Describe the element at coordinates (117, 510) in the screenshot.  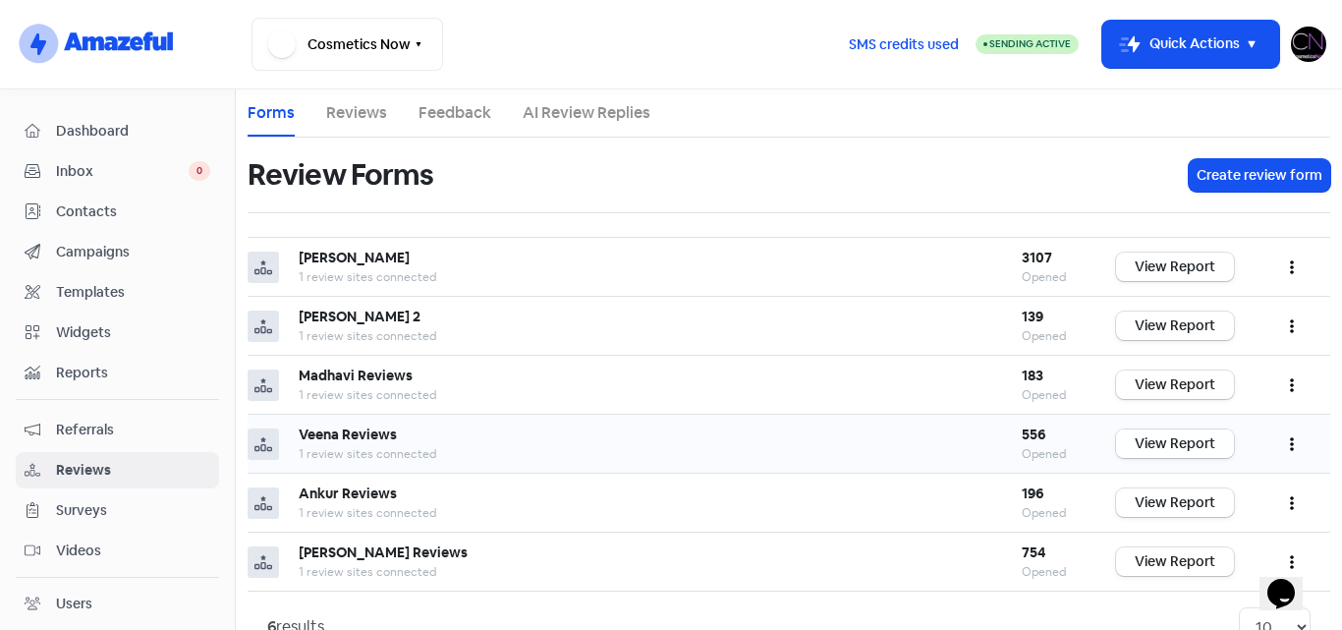
I see `a: Surveys` at that location.